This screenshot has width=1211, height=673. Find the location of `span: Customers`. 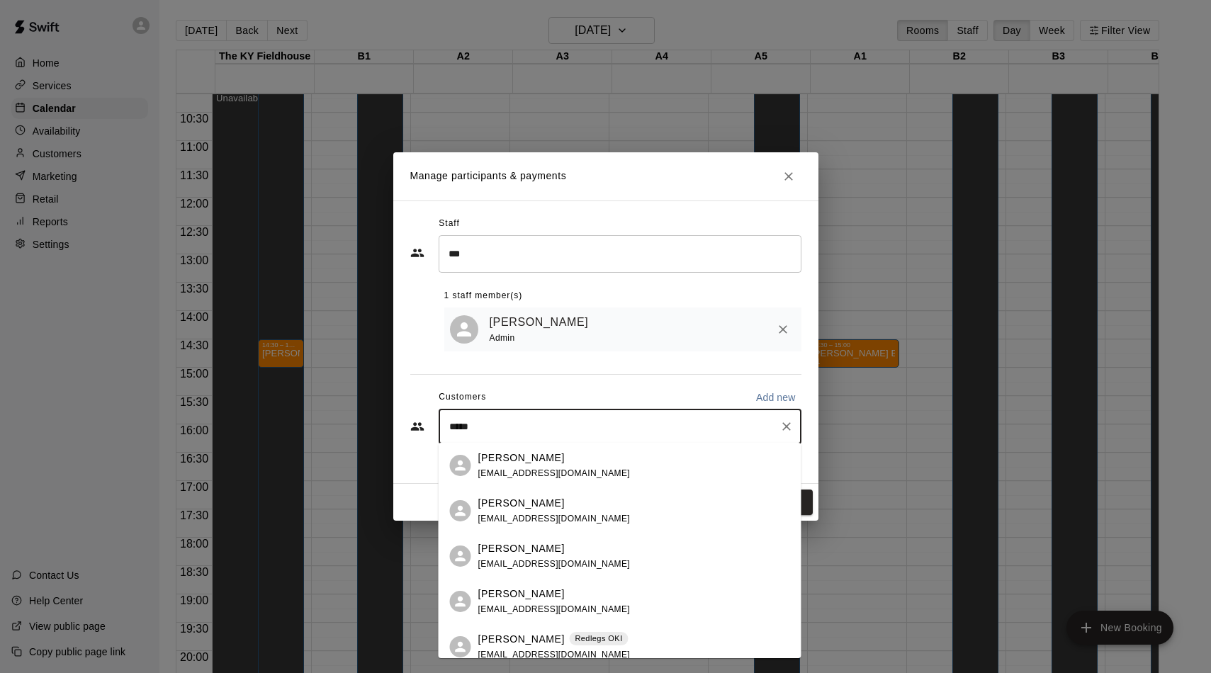

span: Customers is located at coordinates (462, 397).